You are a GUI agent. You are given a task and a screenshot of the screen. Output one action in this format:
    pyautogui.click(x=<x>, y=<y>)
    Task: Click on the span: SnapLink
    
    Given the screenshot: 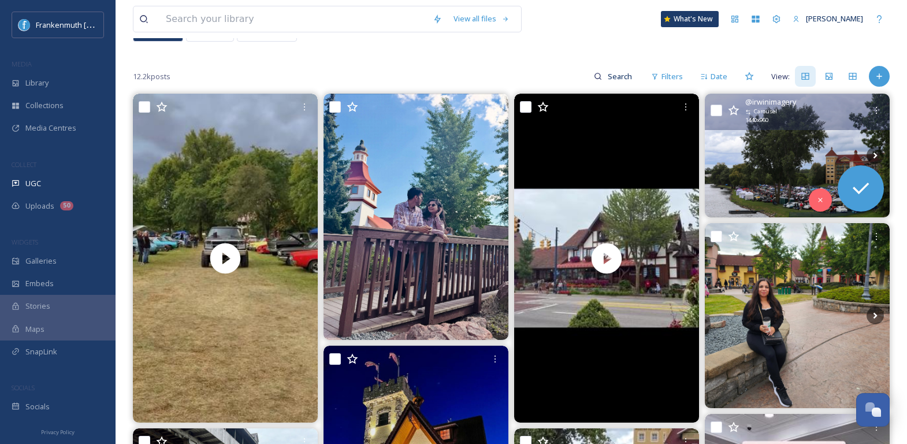 What is the action you would take?
    pyautogui.click(x=41, y=351)
    